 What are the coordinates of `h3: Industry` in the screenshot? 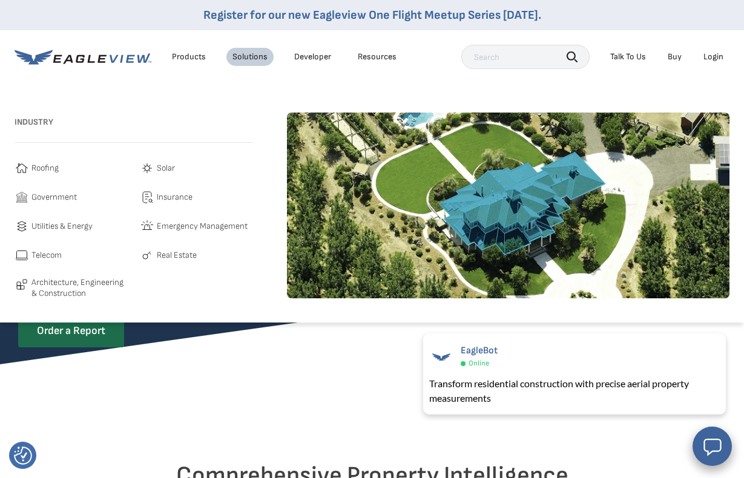 It's located at (134, 122).